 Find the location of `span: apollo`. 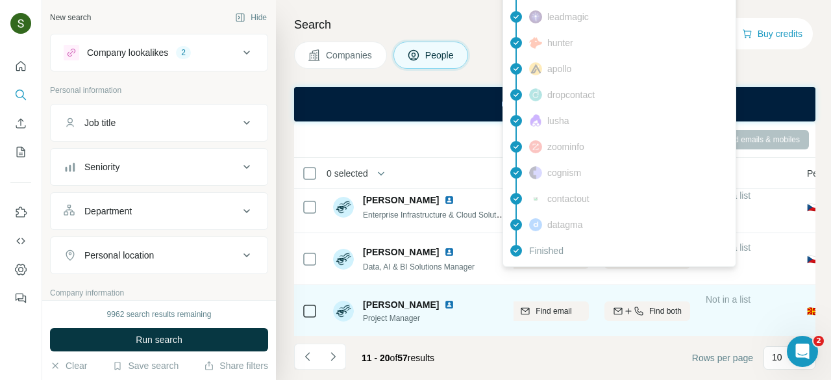

span: apollo is located at coordinates (559, 69).